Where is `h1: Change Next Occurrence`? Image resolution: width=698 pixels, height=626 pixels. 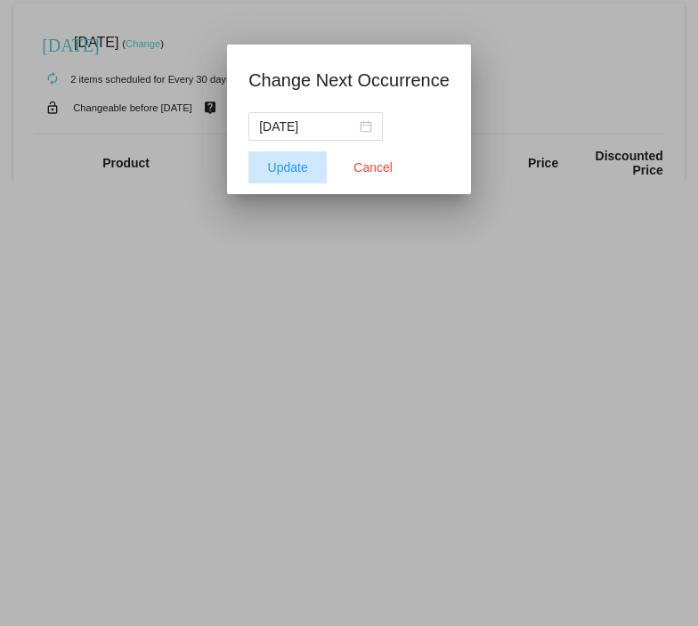
h1: Change Next Occurrence is located at coordinates (349, 80).